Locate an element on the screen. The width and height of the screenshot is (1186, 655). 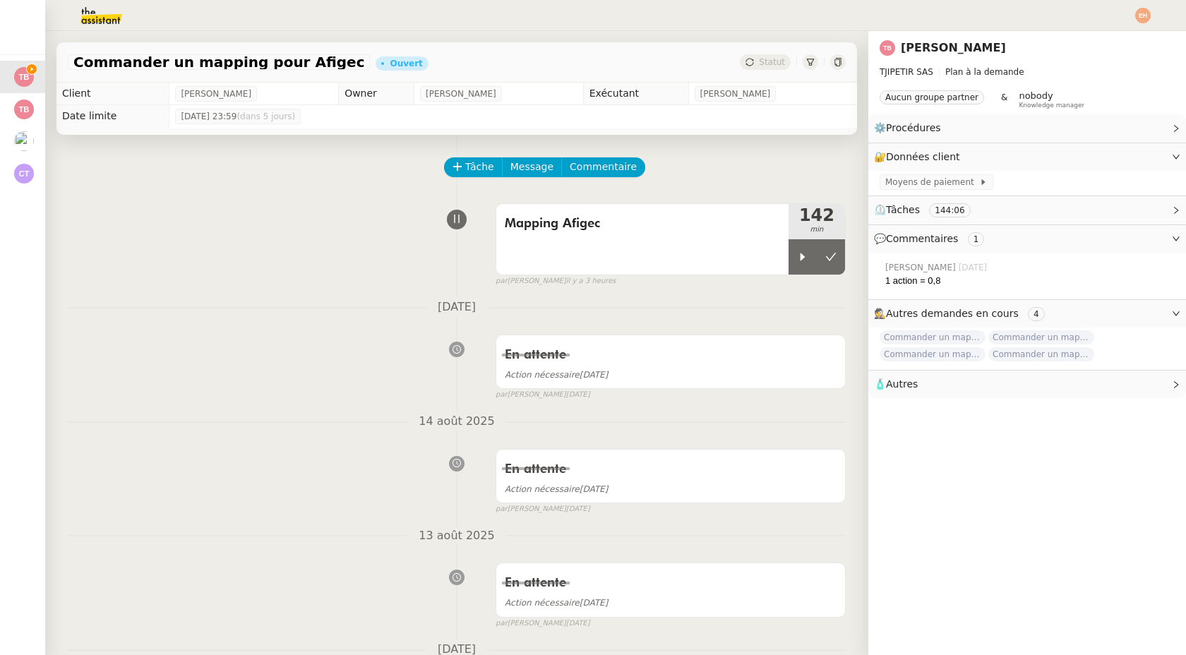
nz-tag: 1 is located at coordinates (976, 239).